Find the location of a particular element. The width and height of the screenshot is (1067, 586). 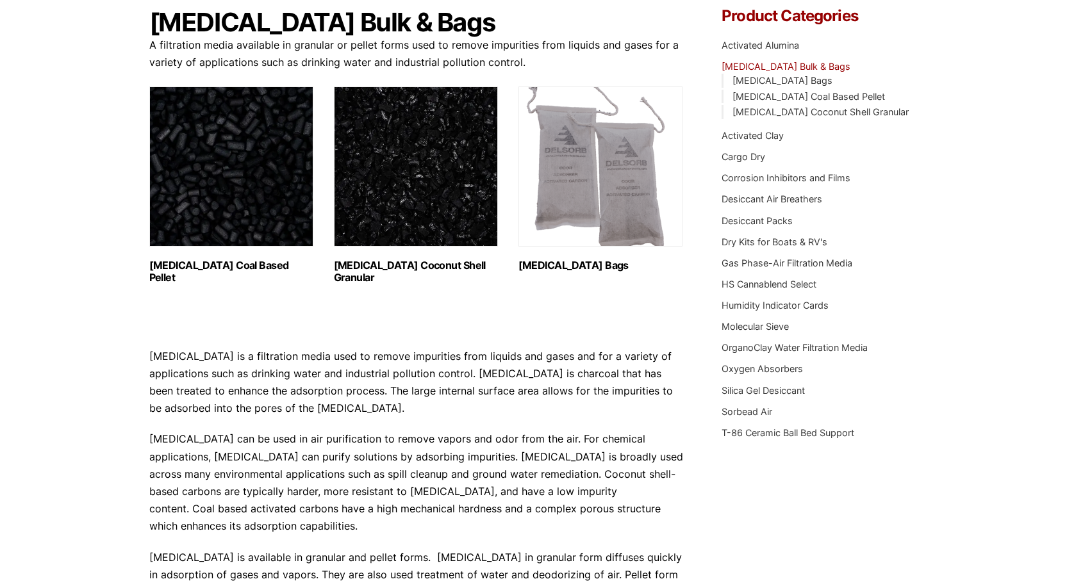

img: Activated Carbon Coconut Shell Granular is located at coordinates (416, 167).